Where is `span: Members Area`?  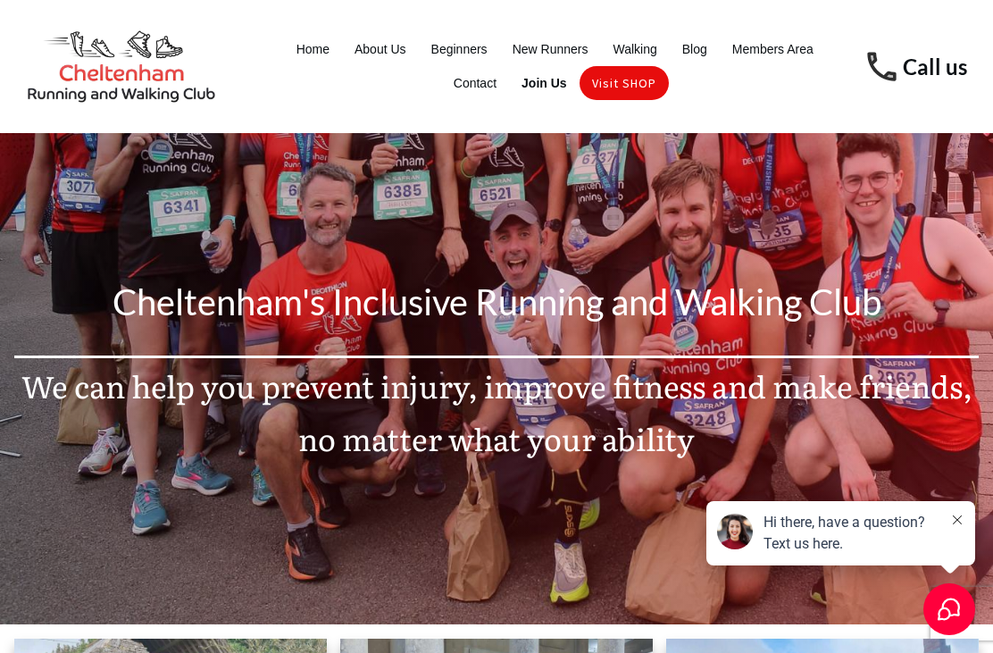
span: Members Area is located at coordinates (773, 49).